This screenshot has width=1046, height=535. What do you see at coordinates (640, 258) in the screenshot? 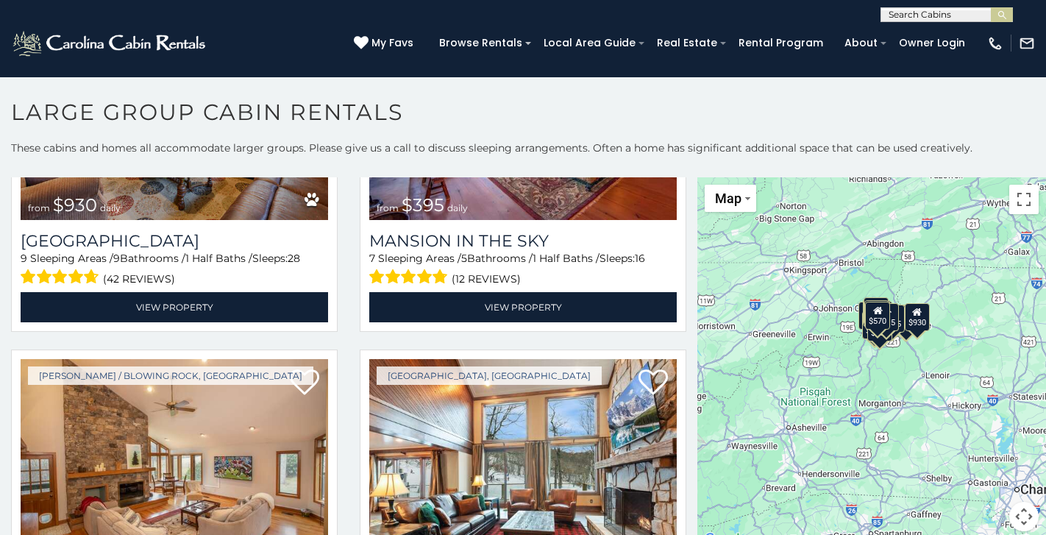
I see `span: 16` at bounding box center [640, 258].